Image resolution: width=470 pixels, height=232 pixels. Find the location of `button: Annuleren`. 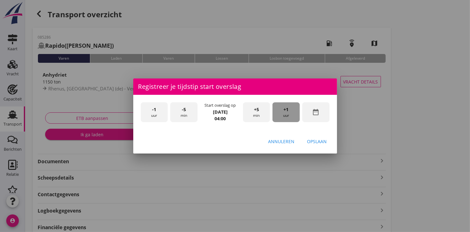

button: Annuleren is located at coordinates (281, 141).